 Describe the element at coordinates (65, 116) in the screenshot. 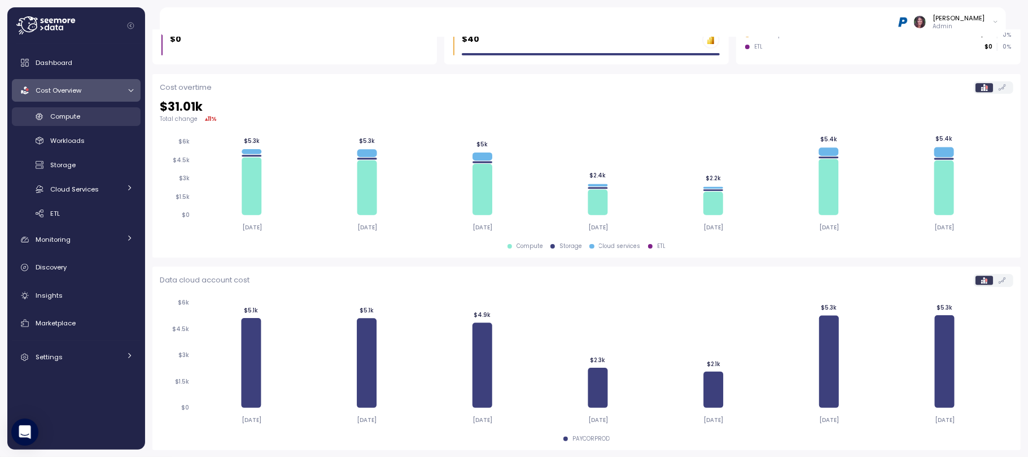

I see `span: Compute` at that location.